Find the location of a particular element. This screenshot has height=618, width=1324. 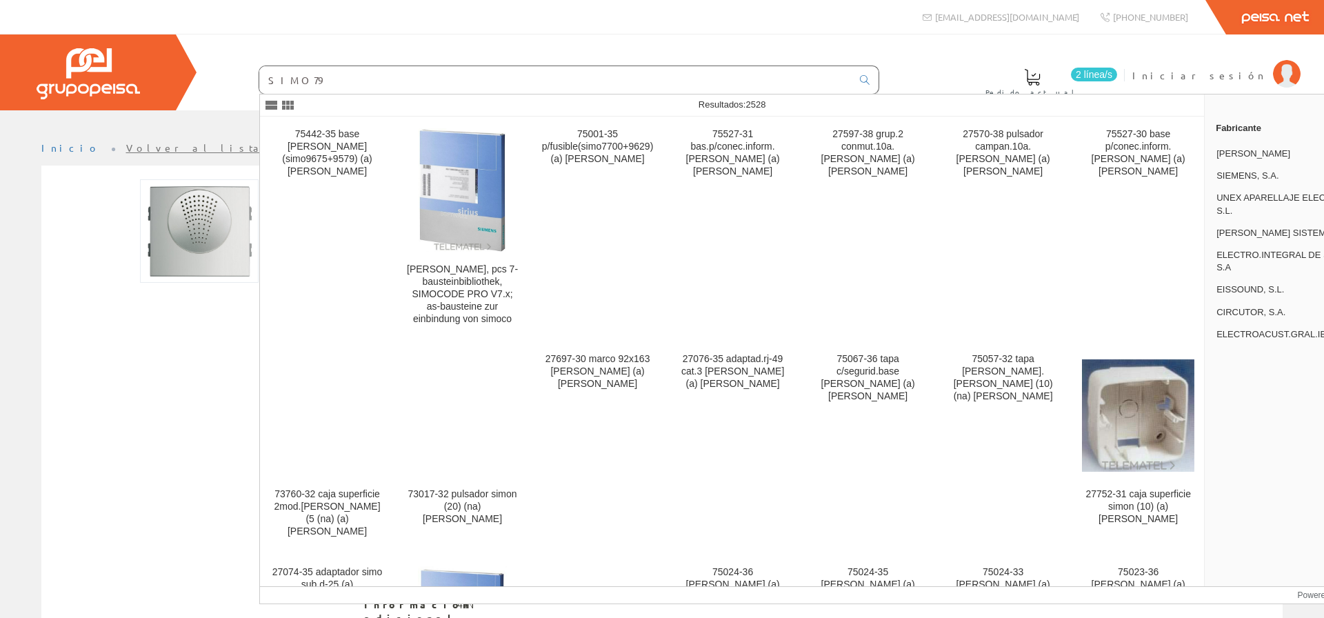

a: 2 línea/s Pedido actual is located at coordinates (1046, 81).